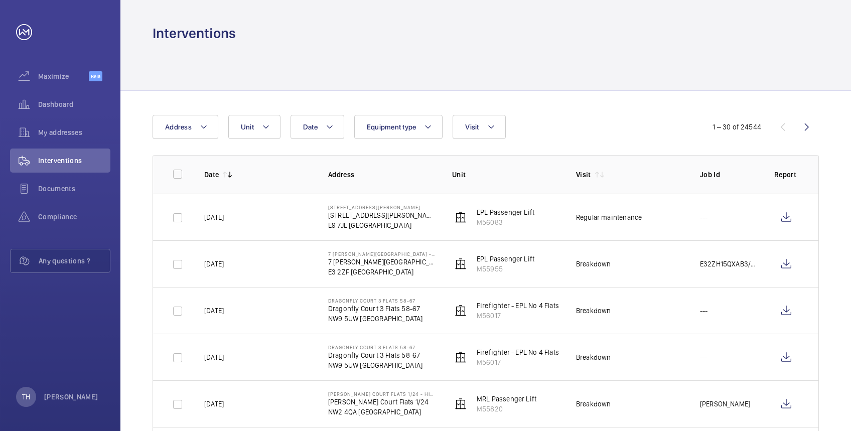  I want to click on p: Job Id, so click(729, 175).